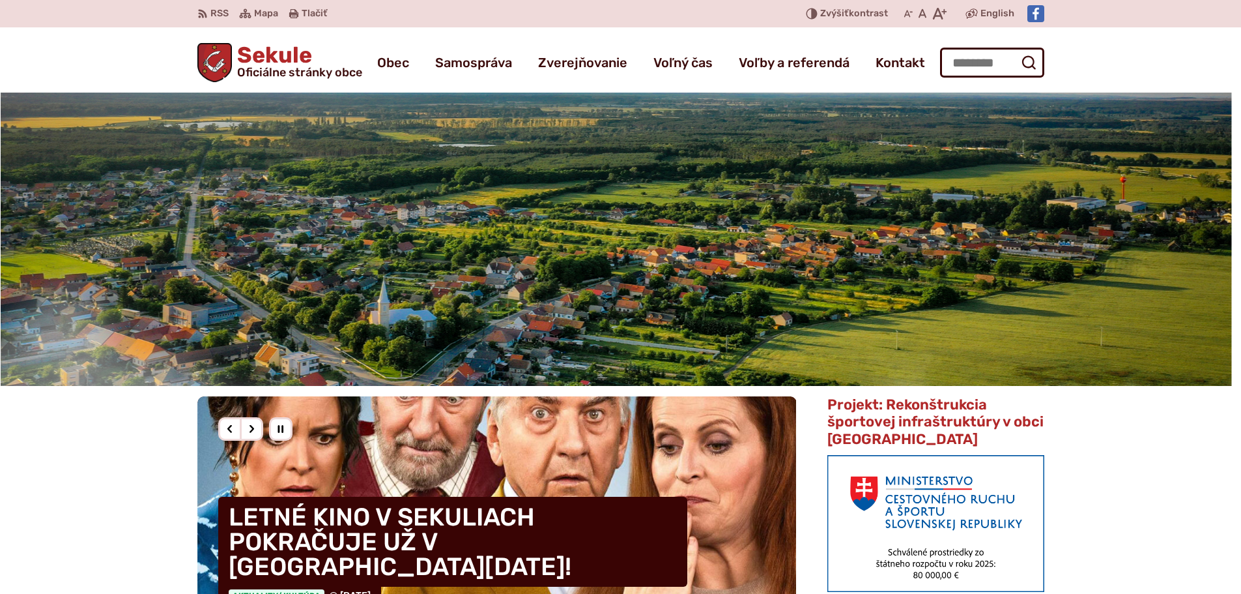 Image resolution: width=1241 pixels, height=594 pixels. What do you see at coordinates (997, 14) in the screenshot?
I see `span: English` at bounding box center [997, 14].